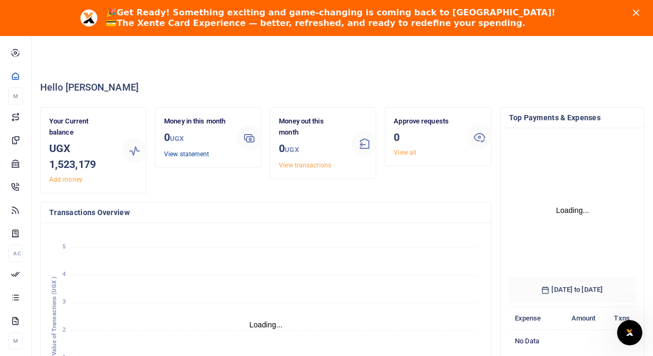 This screenshot has width=653, height=356. Describe the element at coordinates (54, 315) in the screenshot. I see `text: Value of Transactions (UGX )` at that location.